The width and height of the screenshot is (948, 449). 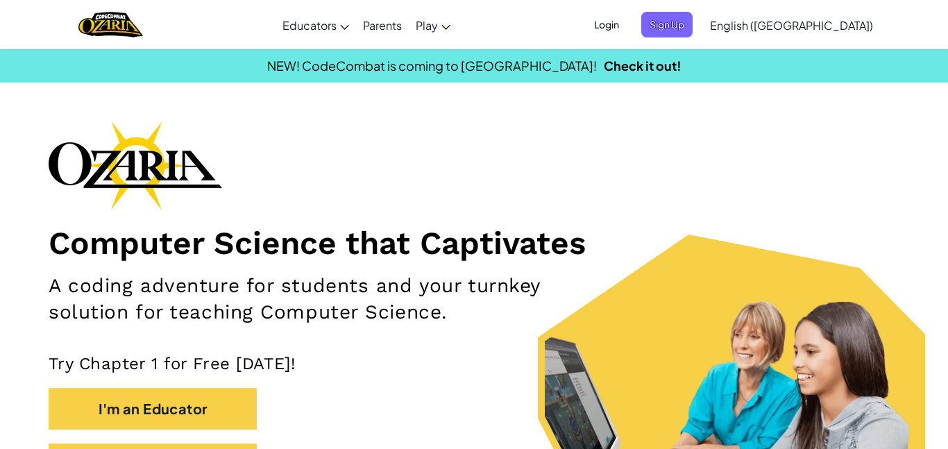 I want to click on a: Check it out!, so click(x=642, y=65).